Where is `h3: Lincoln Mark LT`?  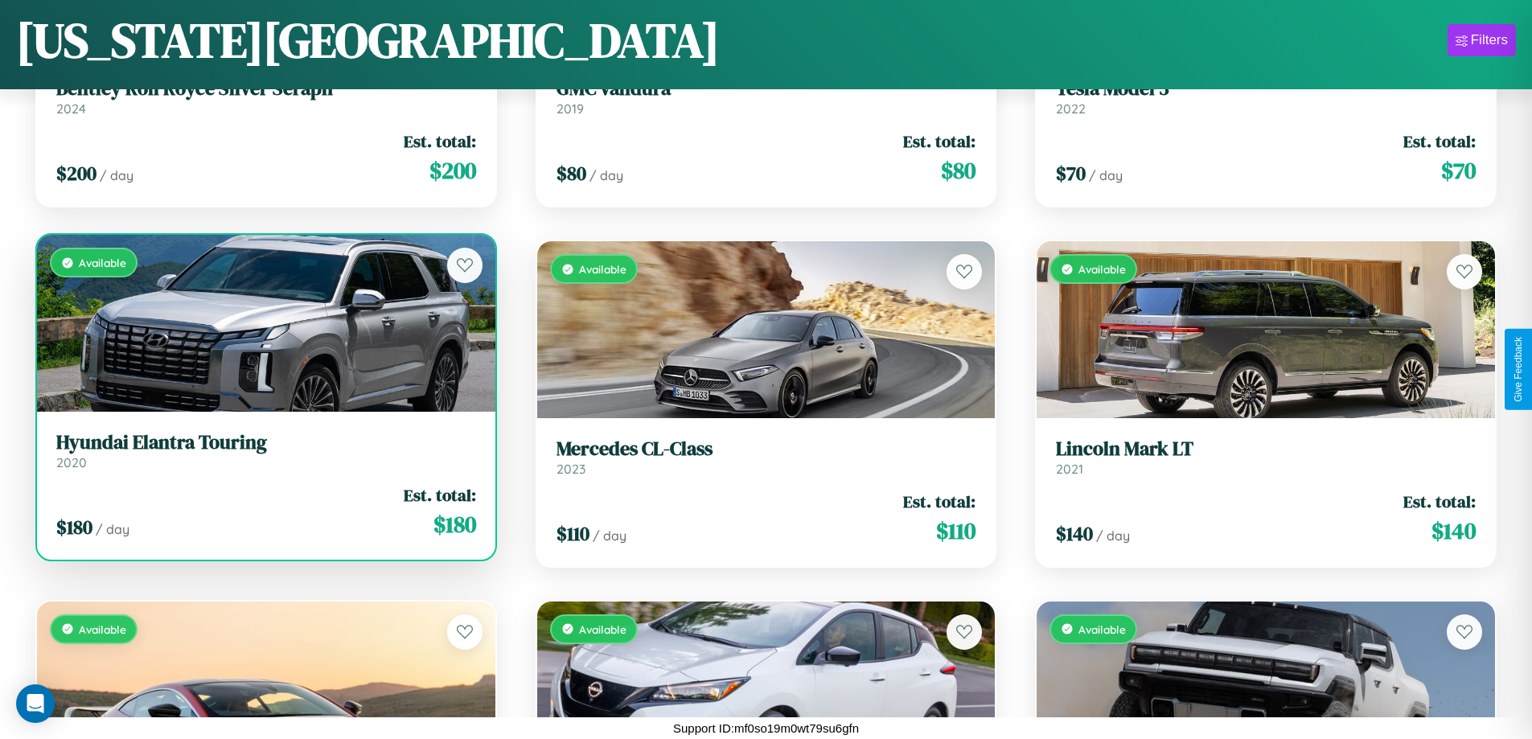
h3: Lincoln Mark LT is located at coordinates (1266, 449).